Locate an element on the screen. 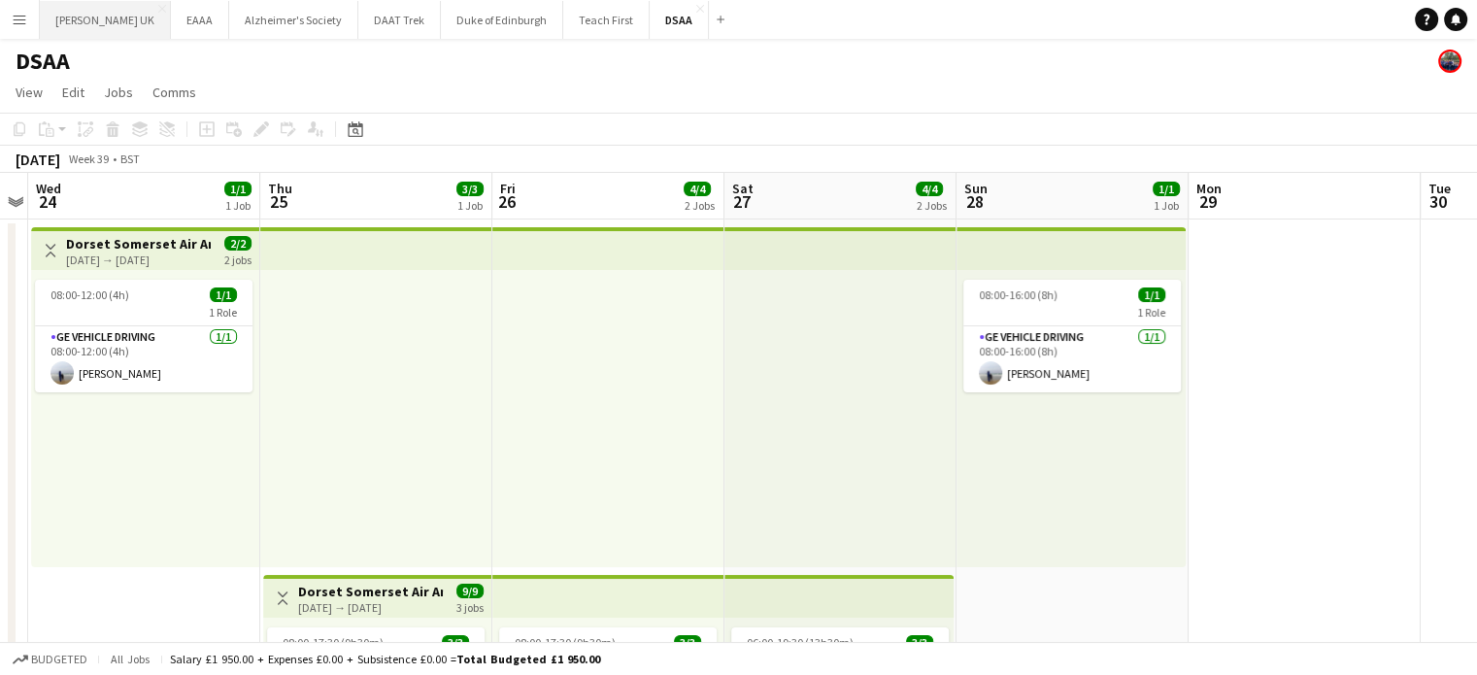 This screenshot has height=675, width=1477. button: DAAT Trek is located at coordinates (399, 19).